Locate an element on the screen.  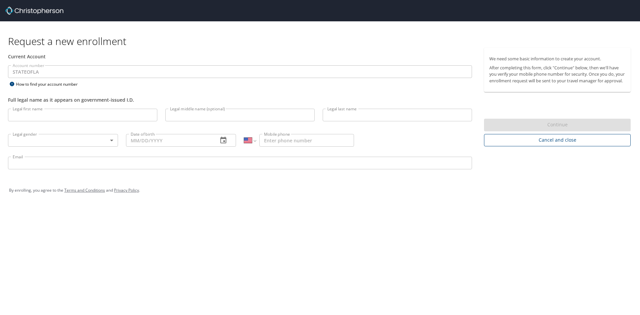
input: Enter phone number is located at coordinates (307, 140).